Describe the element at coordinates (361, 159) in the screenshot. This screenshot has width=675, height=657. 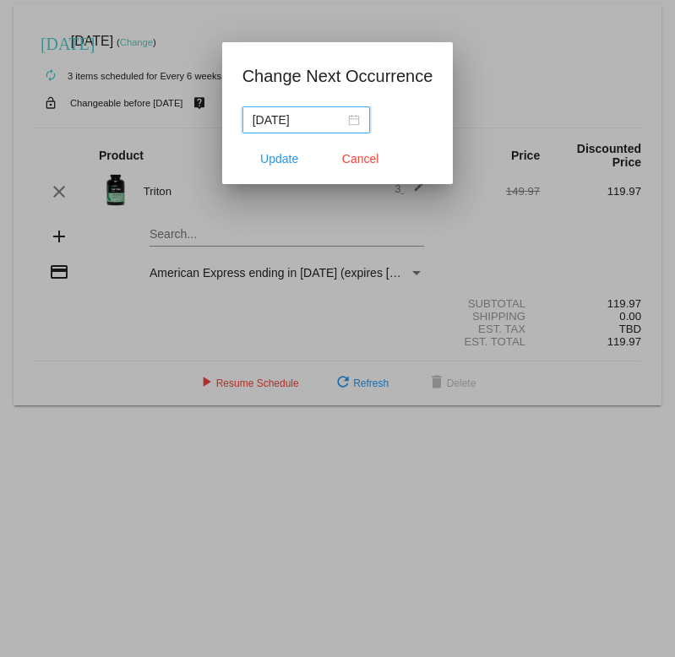
I see `span: Cancel` at that location.